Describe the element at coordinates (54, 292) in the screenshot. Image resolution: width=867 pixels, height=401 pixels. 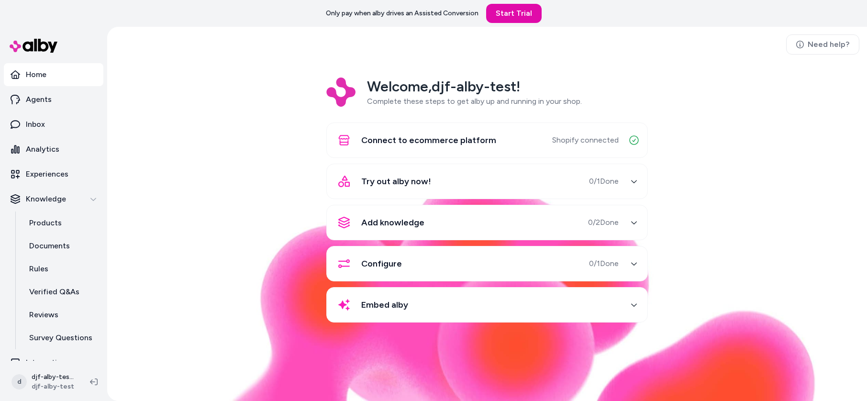
I see `p: Verified Q&As` at that location.